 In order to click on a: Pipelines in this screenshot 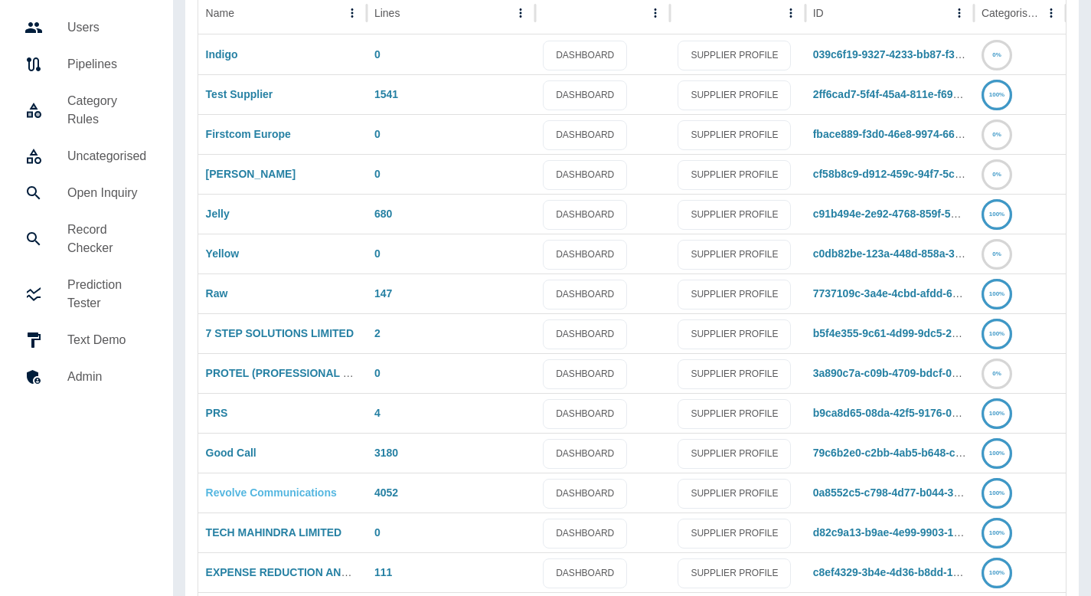, I will do `click(87, 64)`.